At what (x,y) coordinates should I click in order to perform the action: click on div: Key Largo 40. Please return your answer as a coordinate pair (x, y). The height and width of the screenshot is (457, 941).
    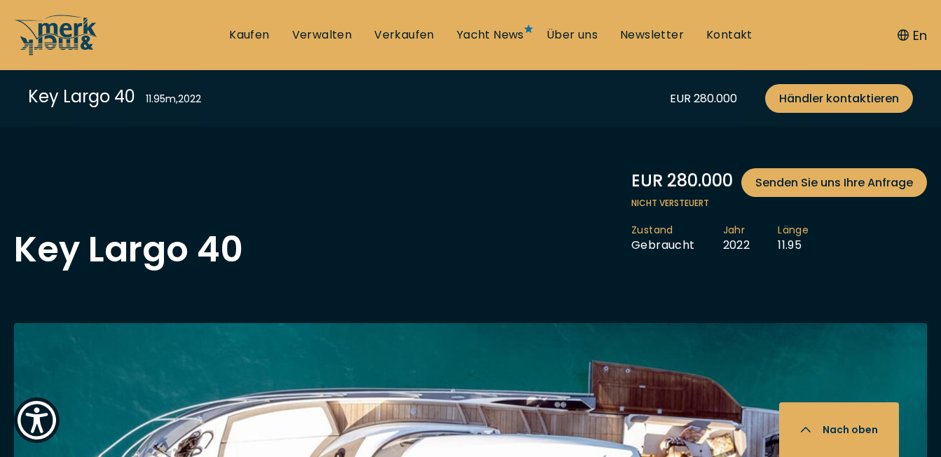
    Looking at the image, I should click on (81, 96).